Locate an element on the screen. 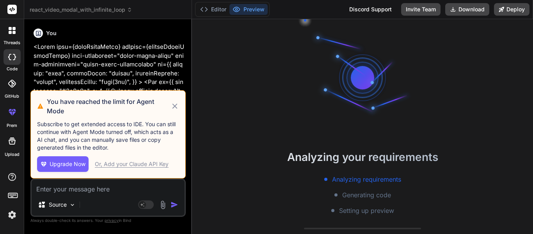 The width and height of the screenshot is (533, 234). img: attachment is located at coordinates (163, 204).